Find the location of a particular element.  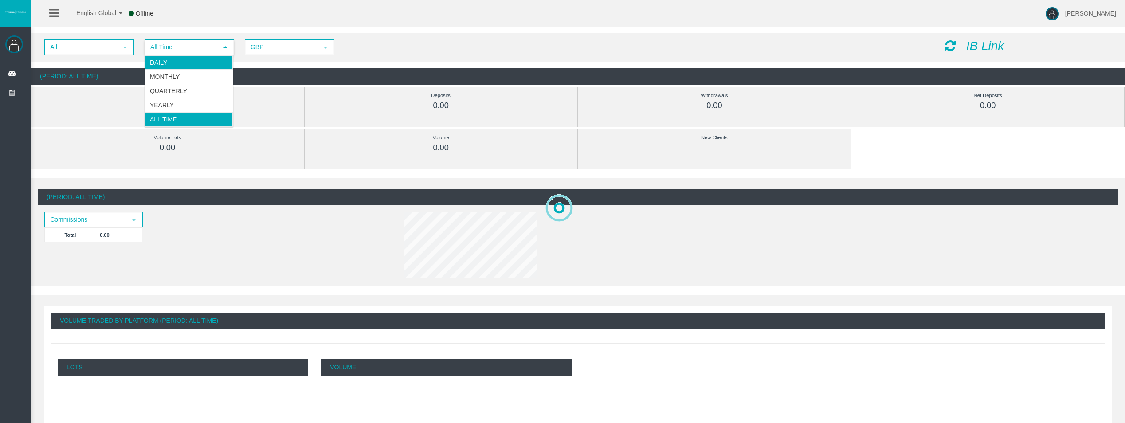

li: Daily is located at coordinates (189, 63).